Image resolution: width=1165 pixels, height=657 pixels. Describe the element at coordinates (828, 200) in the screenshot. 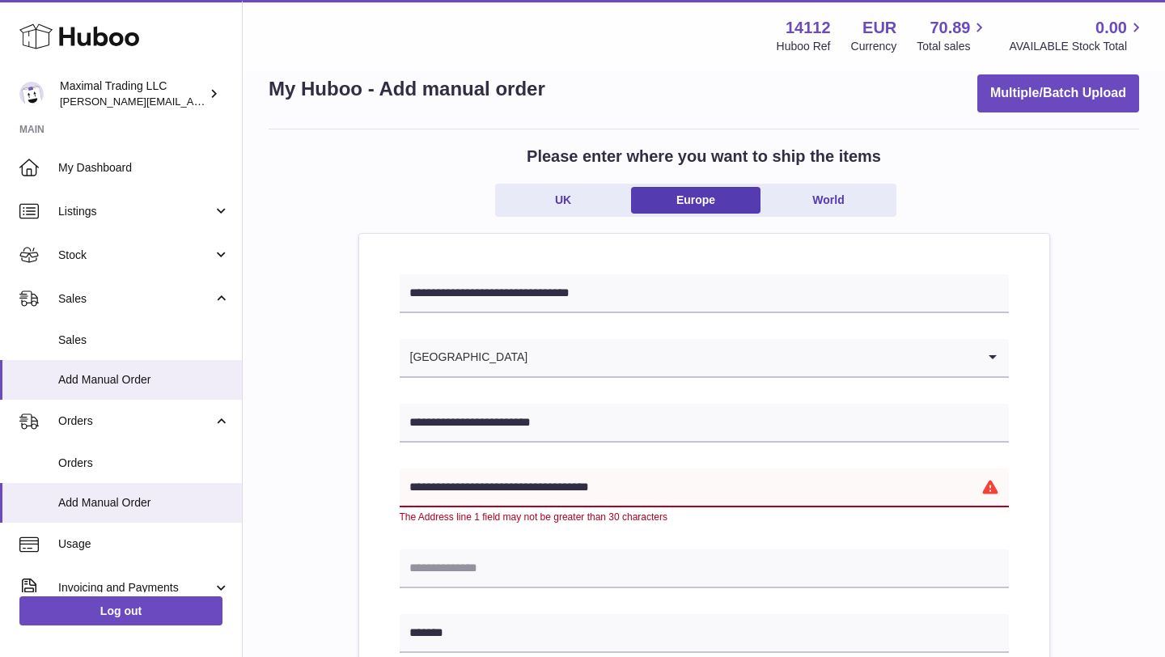

I see `a: World` at that location.